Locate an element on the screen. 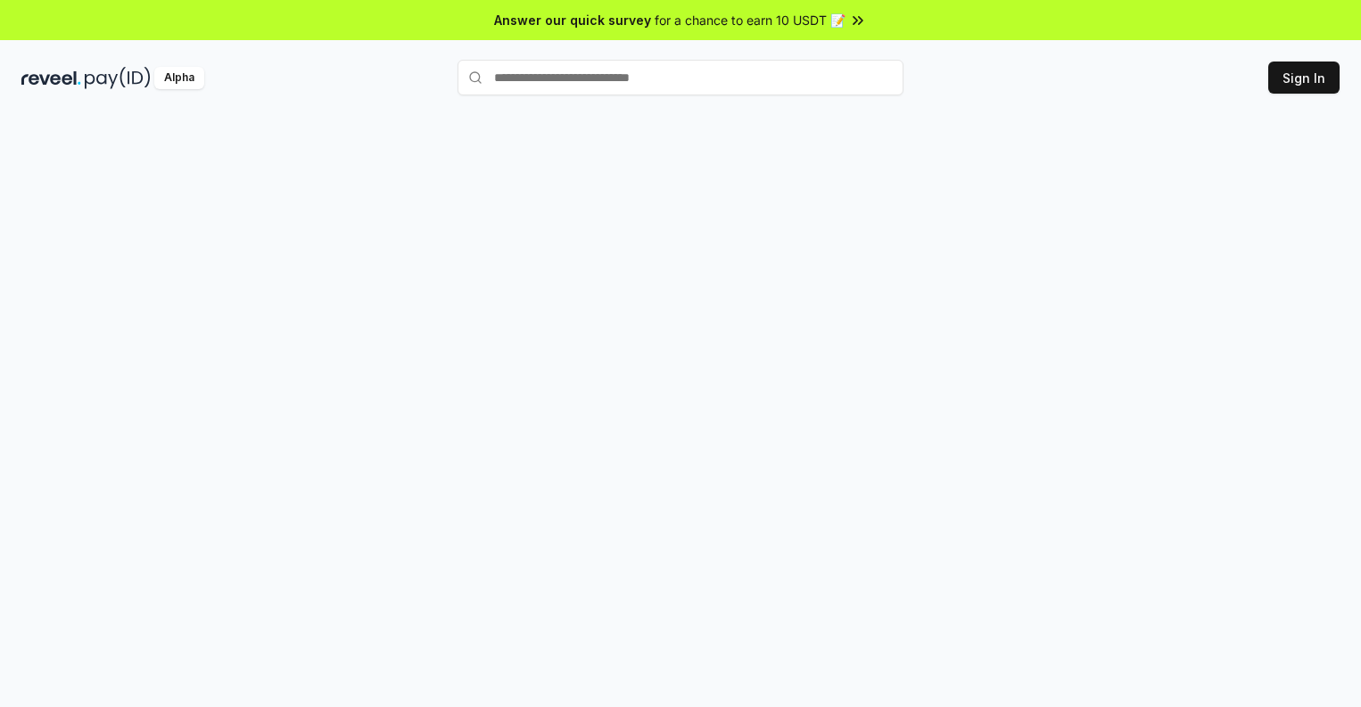  div: Alpha is located at coordinates (179, 78).